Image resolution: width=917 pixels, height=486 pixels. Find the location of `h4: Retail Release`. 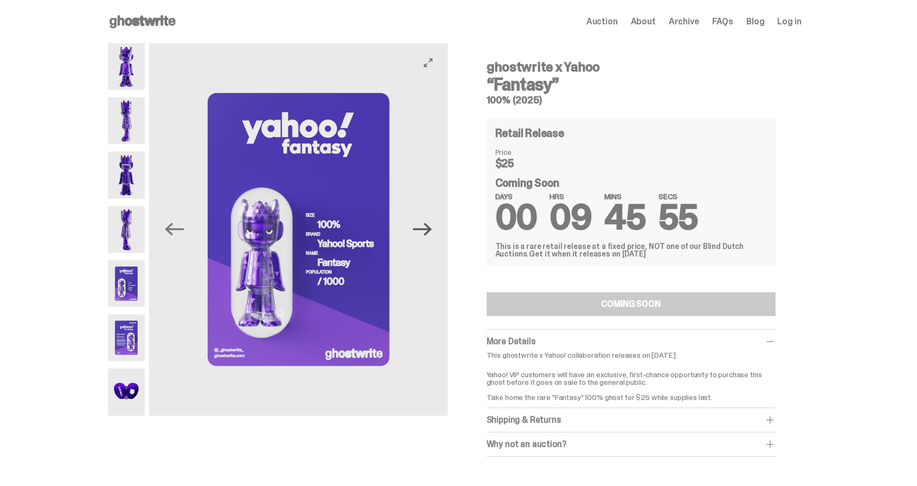

h4: Retail Release is located at coordinates (529, 133).